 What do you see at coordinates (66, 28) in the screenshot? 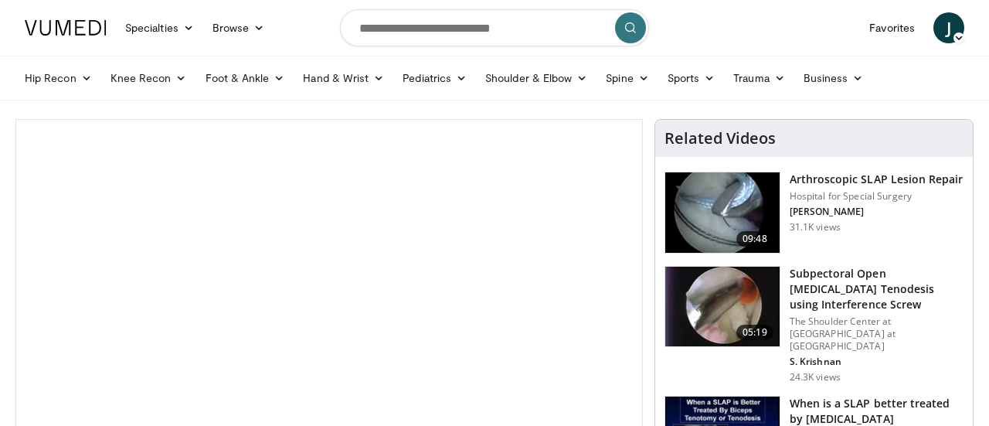
I see `img: VuMedi Logo` at bounding box center [66, 28].